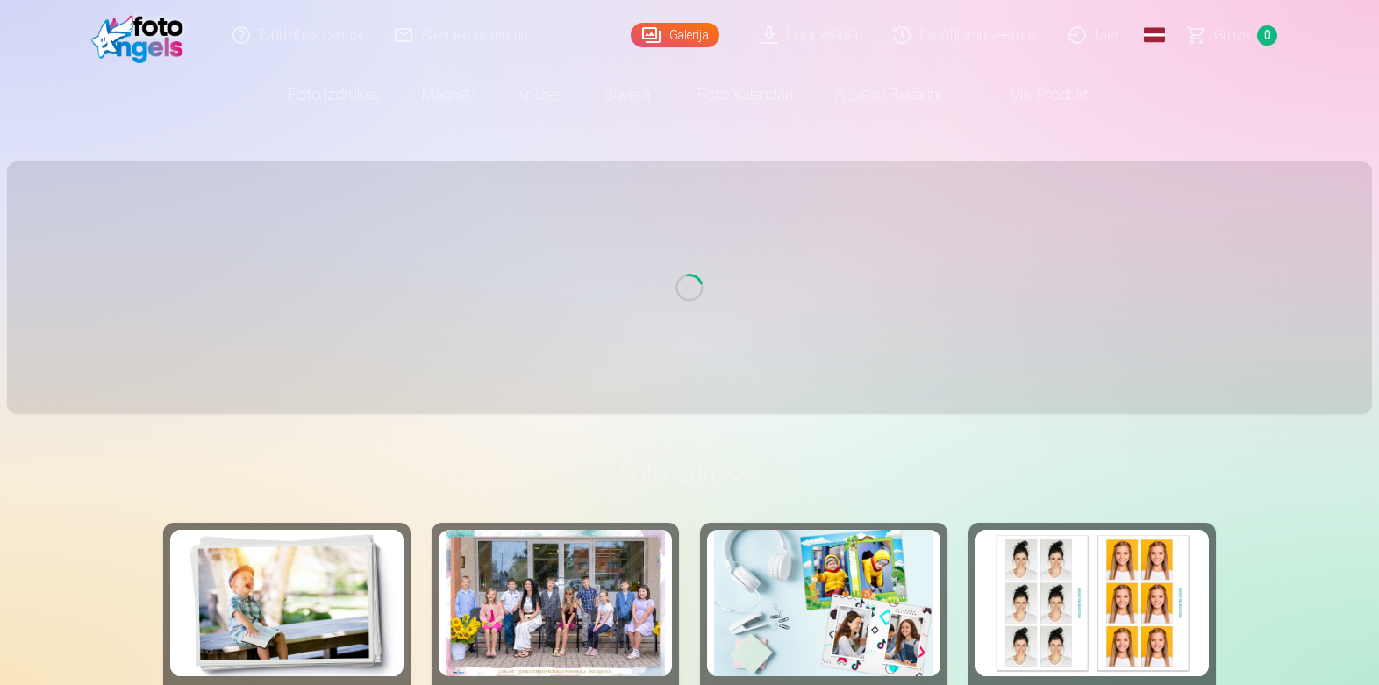 The height and width of the screenshot is (685, 1379). Describe the element at coordinates (888, 95) in the screenshot. I see `a: Atslēgu piekariņi` at that location.